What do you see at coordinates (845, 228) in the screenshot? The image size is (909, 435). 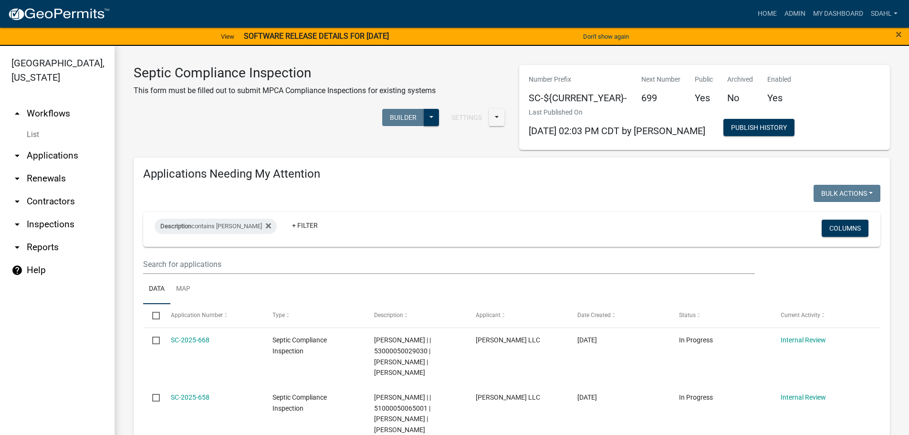 I see `button: Columns` at bounding box center [845, 228].